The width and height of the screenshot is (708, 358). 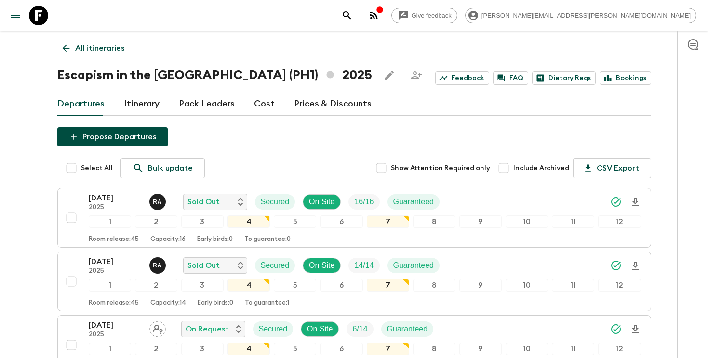 What do you see at coordinates (441, 168) in the screenshot?
I see `span: Show Attention Required only` at bounding box center [441, 168].